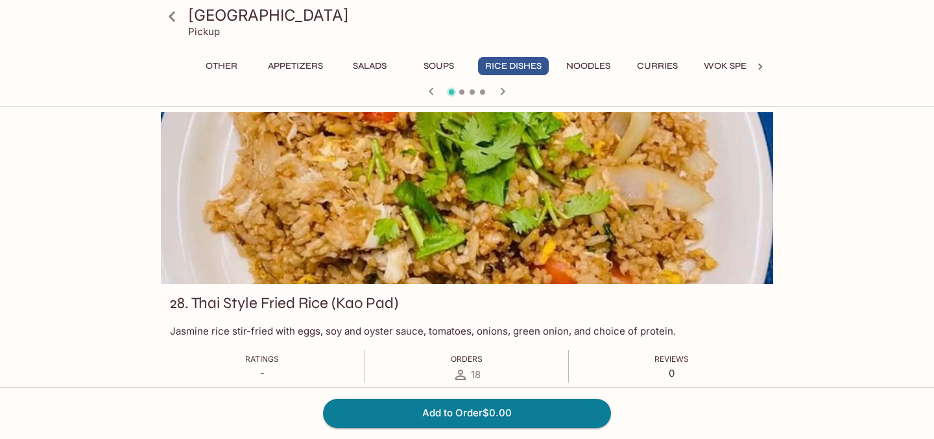 The image size is (934, 439). What do you see at coordinates (476, 374) in the screenshot?
I see `span: 18` at bounding box center [476, 374].